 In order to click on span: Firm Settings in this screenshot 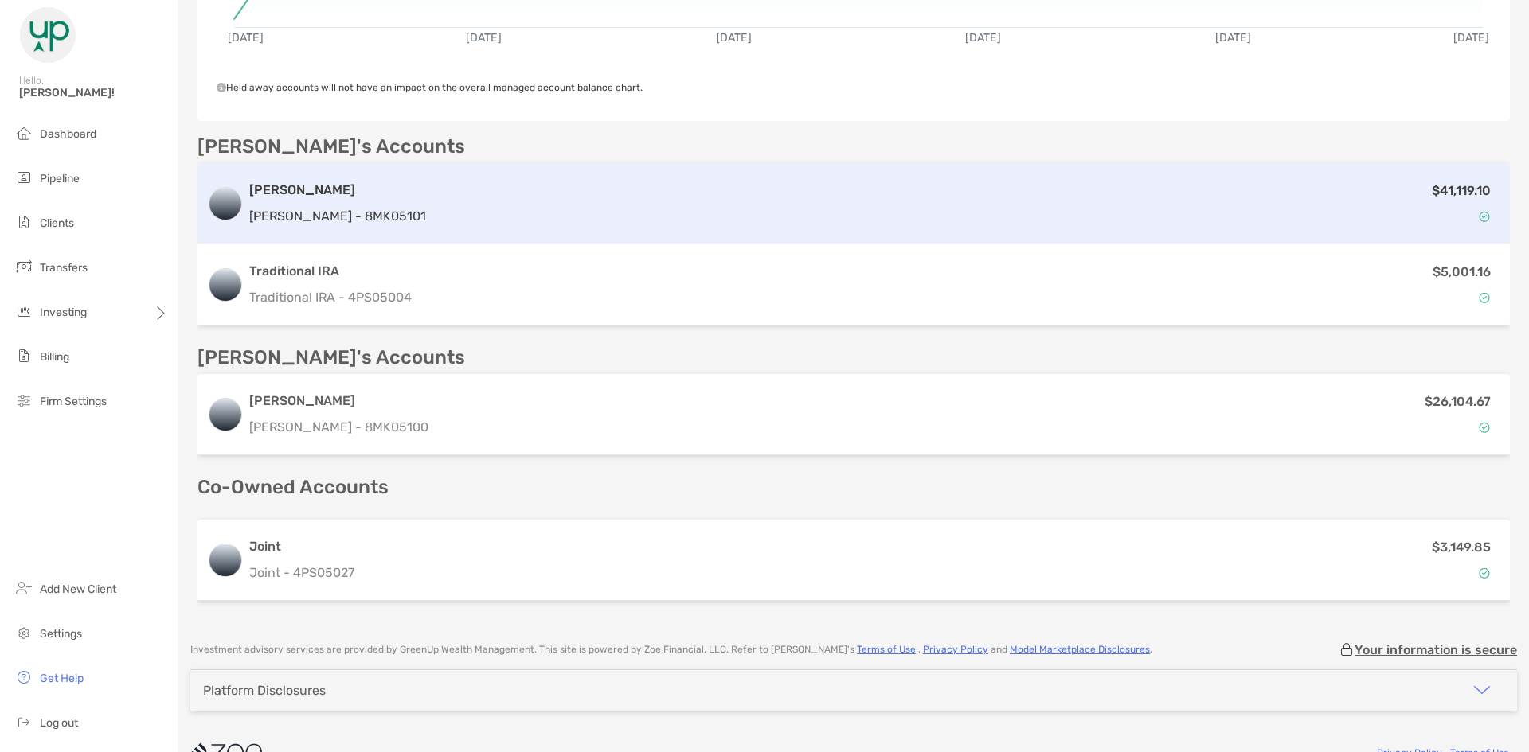, I will do `click(73, 401)`.